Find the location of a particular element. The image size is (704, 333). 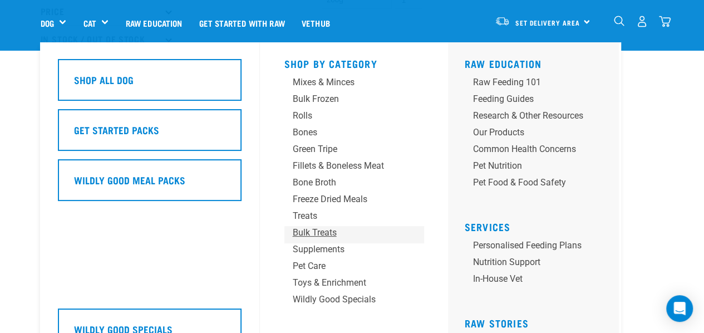

h5: Wildly Good Meal Packs is located at coordinates (130, 180).